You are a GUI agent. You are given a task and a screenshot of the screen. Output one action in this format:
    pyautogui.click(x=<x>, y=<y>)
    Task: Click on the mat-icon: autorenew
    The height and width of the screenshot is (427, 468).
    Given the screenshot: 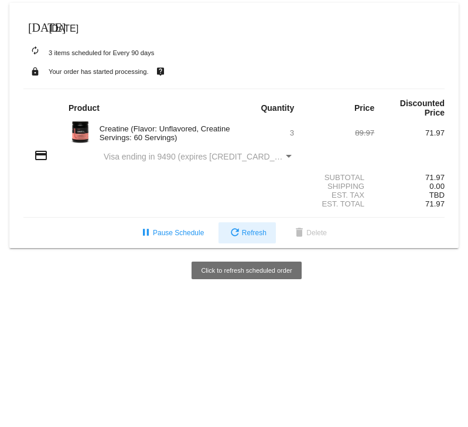 What is the action you would take?
    pyautogui.click(x=35, y=51)
    